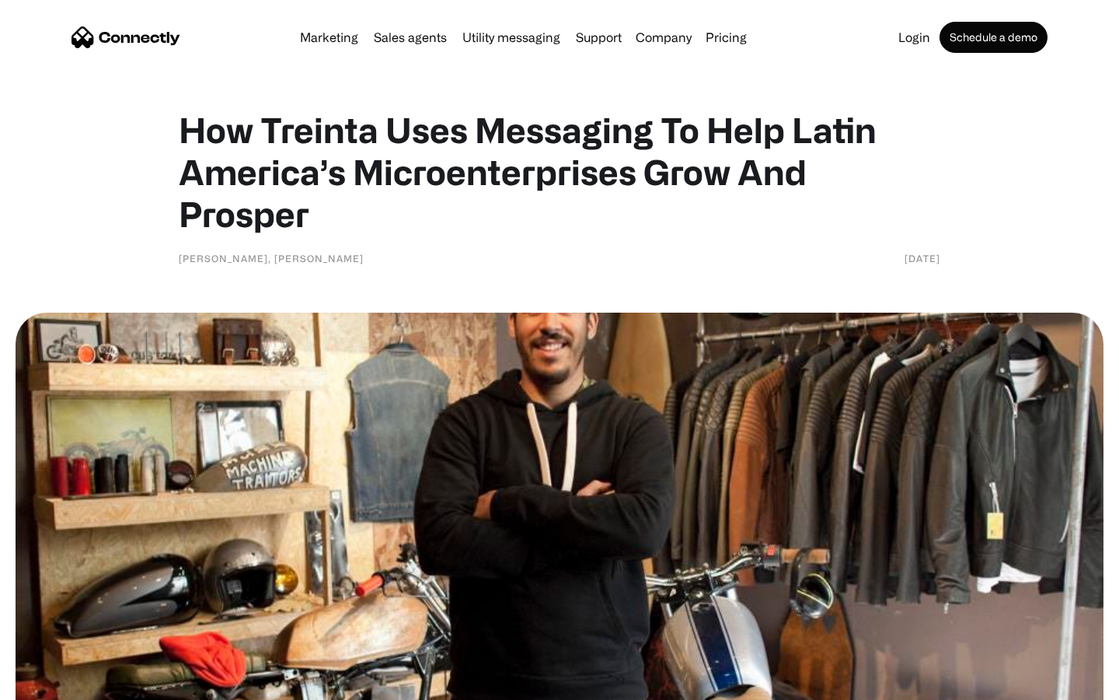 The image size is (1119, 700). Describe the element at coordinates (511, 37) in the screenshot. I see `a: Utility messaging` at that location.